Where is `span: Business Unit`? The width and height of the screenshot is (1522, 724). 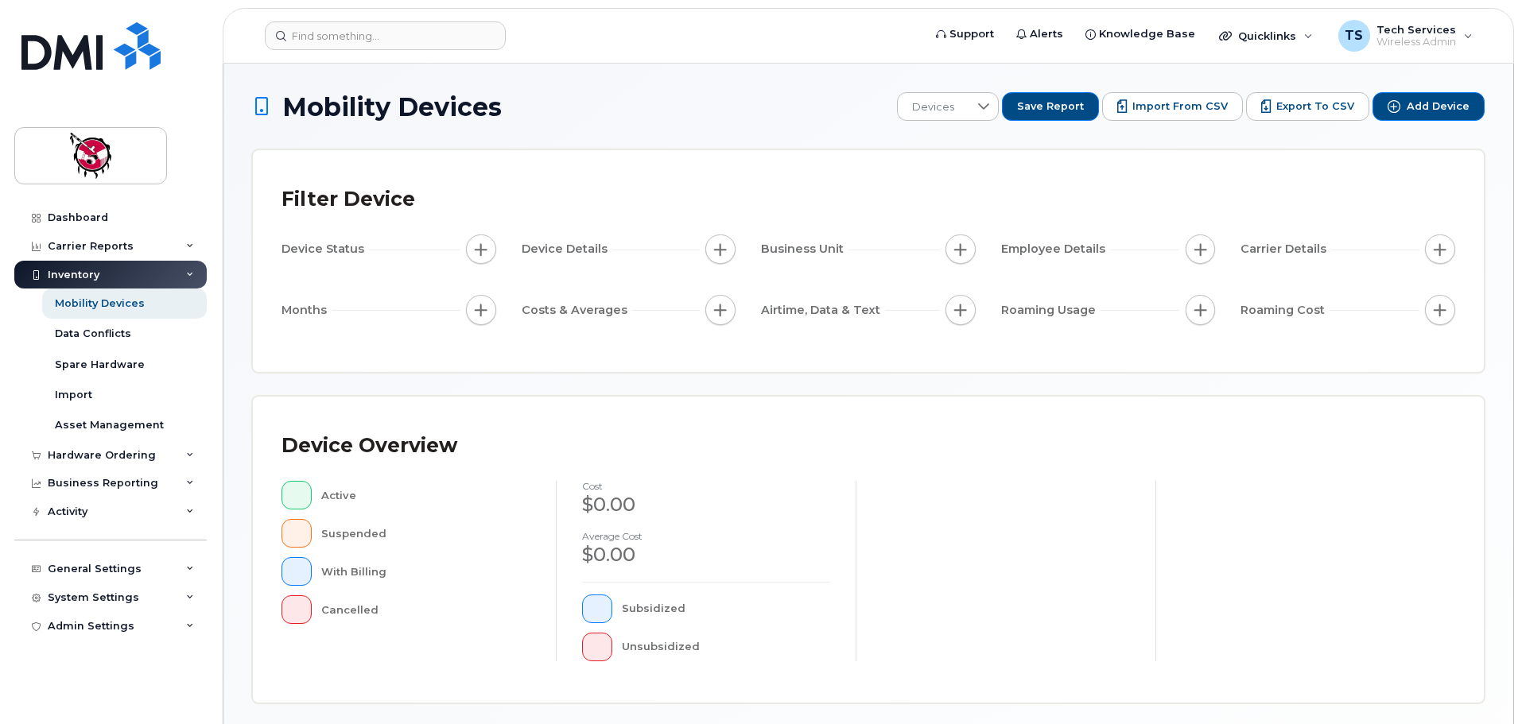 span: Business Unit is located at coordinates (805, 249).